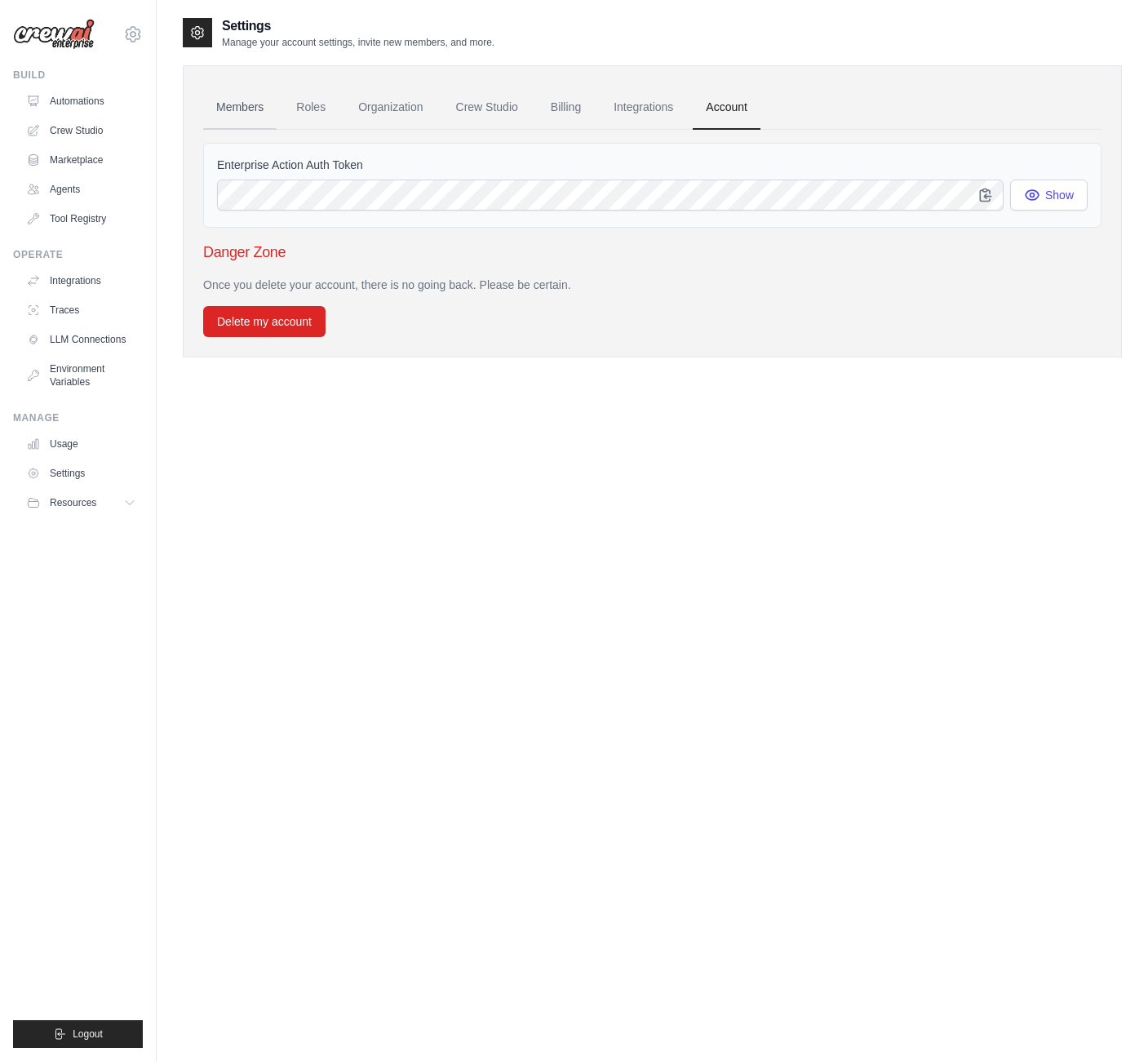 This screenshot has width=1148, height=1061. Describe the element at coordinates (73, 503) in the screenshot. I see `span: Resources` at that location.